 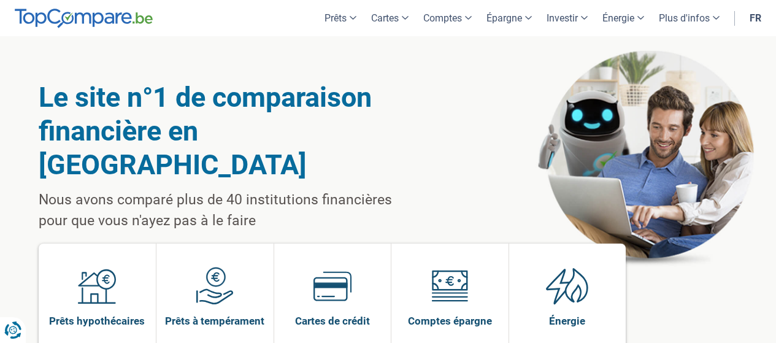 What do you see at coordinates (567, 321) in the screenshot?
I see `span: Énergie` at bounding box center [567, 321].